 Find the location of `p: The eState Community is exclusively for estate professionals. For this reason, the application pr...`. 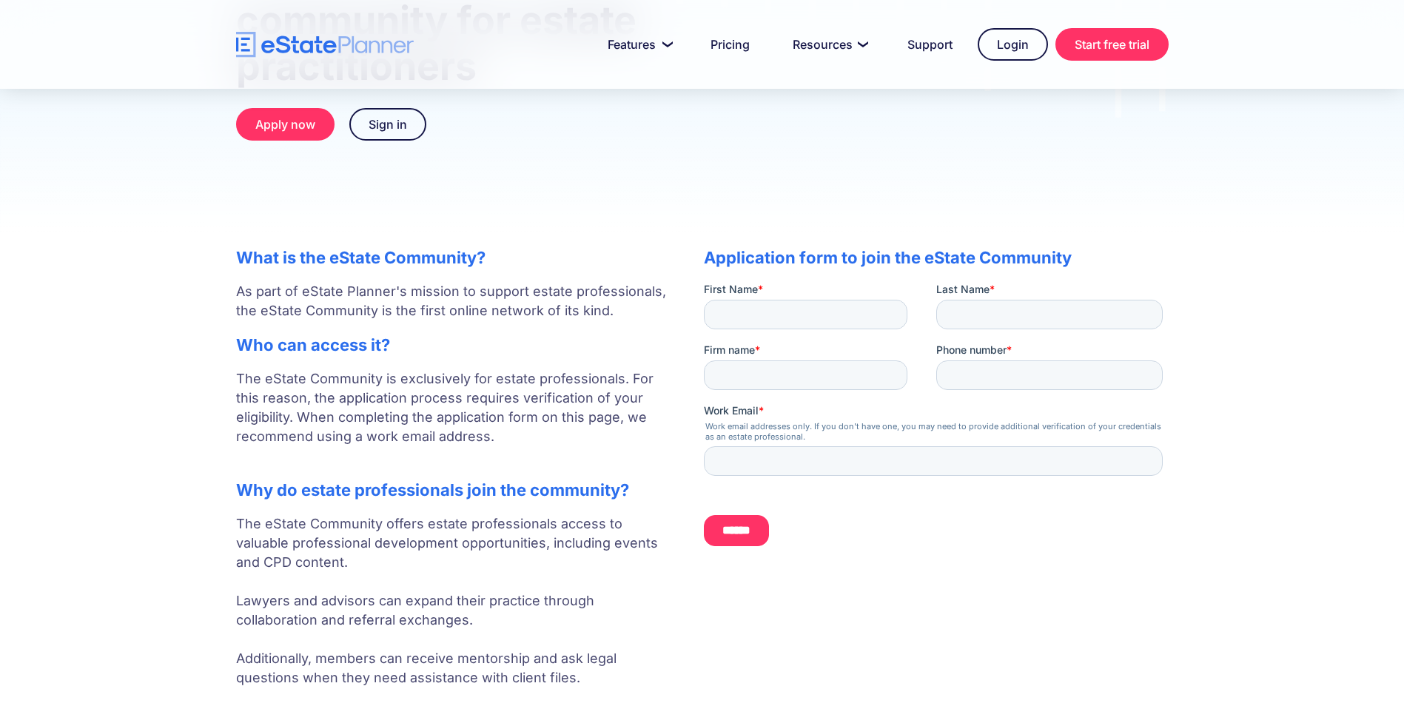

p: The eState Community is exclusively for estate professionals. For this reason, the application pr... is located at coordinates (455, 417).